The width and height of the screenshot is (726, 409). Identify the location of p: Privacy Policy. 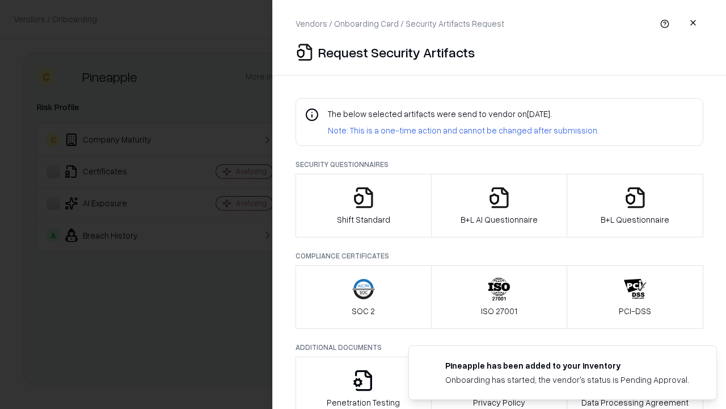
(499, 402).